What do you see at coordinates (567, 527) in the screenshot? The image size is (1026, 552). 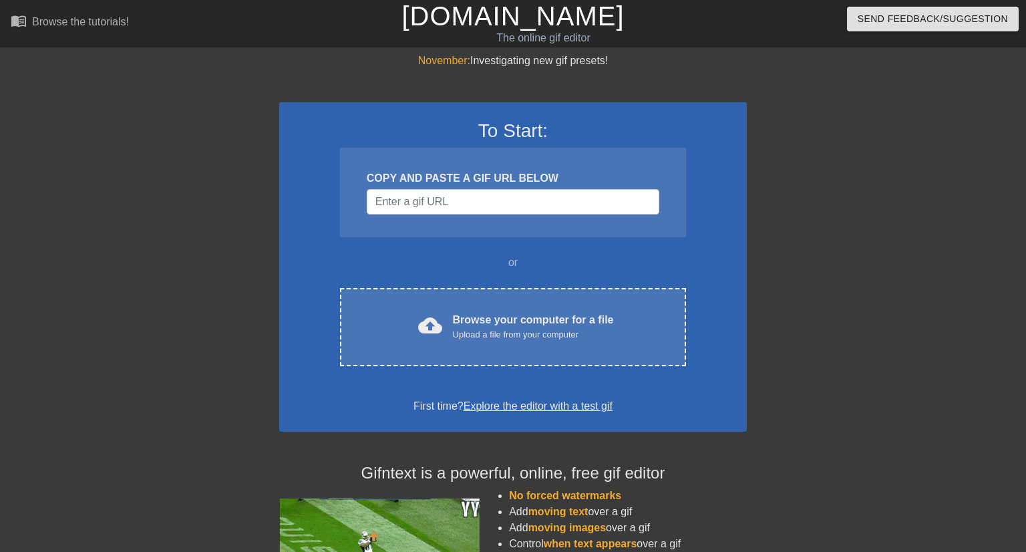 I see `span: moving images` at bounding box center [567, 527].